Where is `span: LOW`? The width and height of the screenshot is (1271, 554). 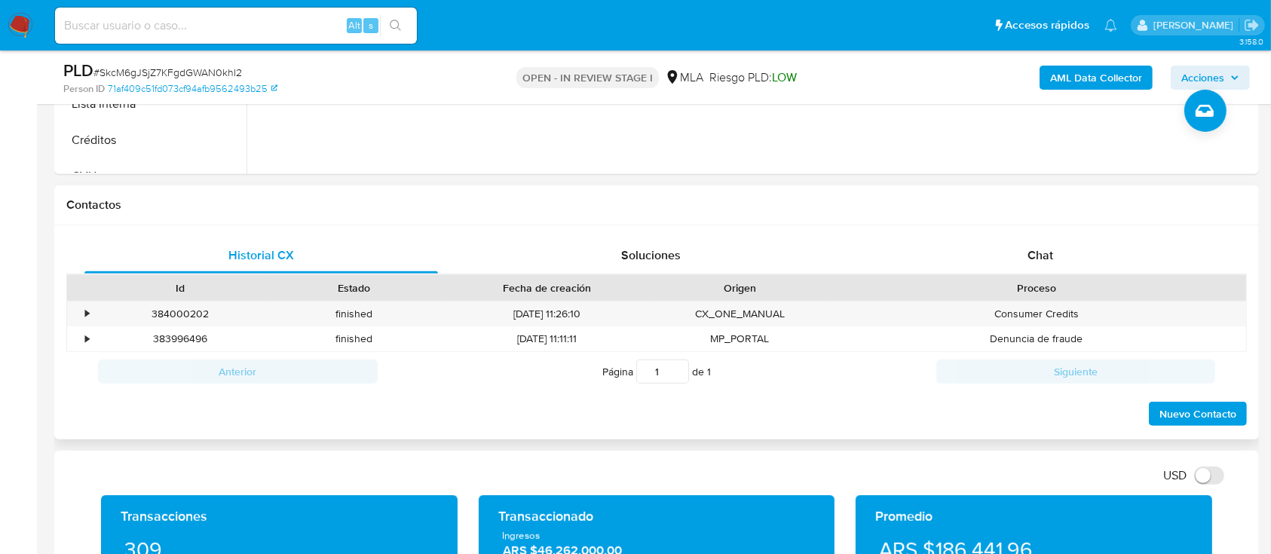
span: LOW is located at coordinates (784, 77).